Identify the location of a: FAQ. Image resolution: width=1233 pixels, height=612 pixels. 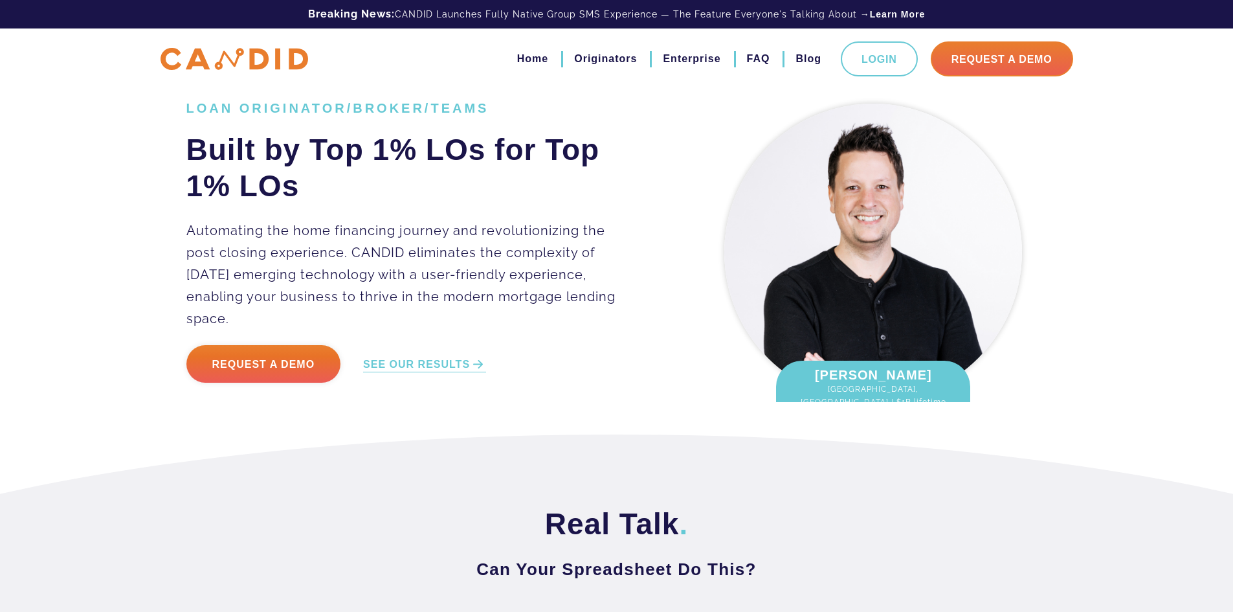
(759, 59).